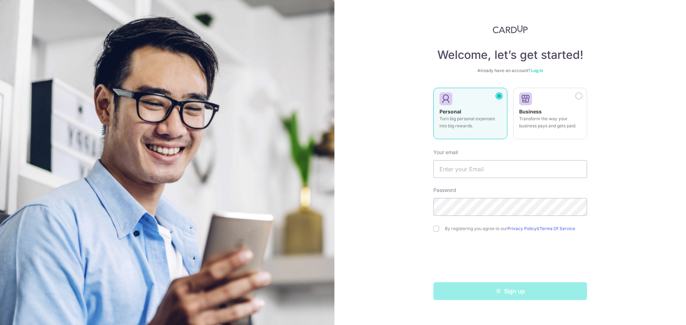  Describe the element at coordinates (510, 29) in the screenshot. I see `img: CardUp Logo` at that location.